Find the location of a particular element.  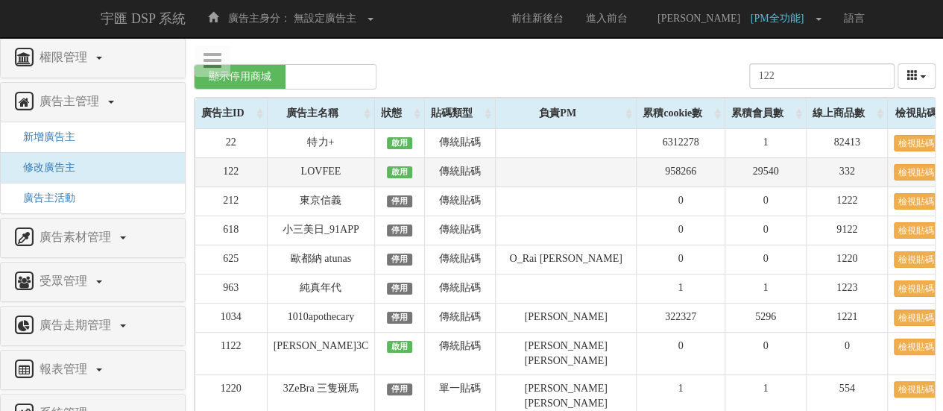

td: 1222 is located at coordinates (847, 201).